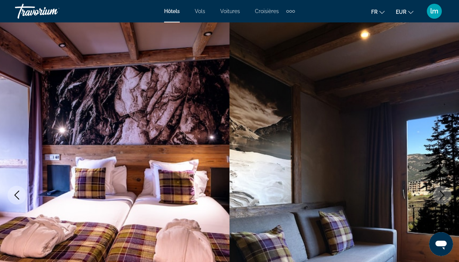  I want to click on a: Voitures, so click(230, 11).